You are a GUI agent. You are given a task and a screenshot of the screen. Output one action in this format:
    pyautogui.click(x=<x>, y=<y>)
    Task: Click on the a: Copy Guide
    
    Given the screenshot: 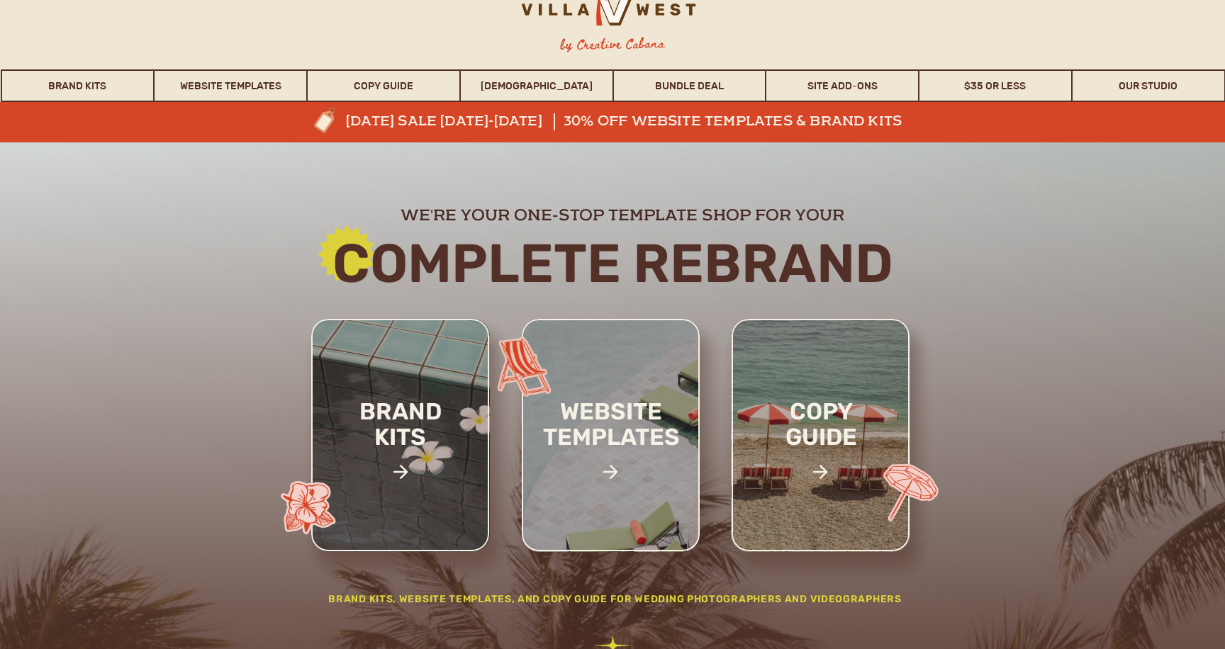 What is the action you would take?
    pyautogui.click(x=383, y=86)
    